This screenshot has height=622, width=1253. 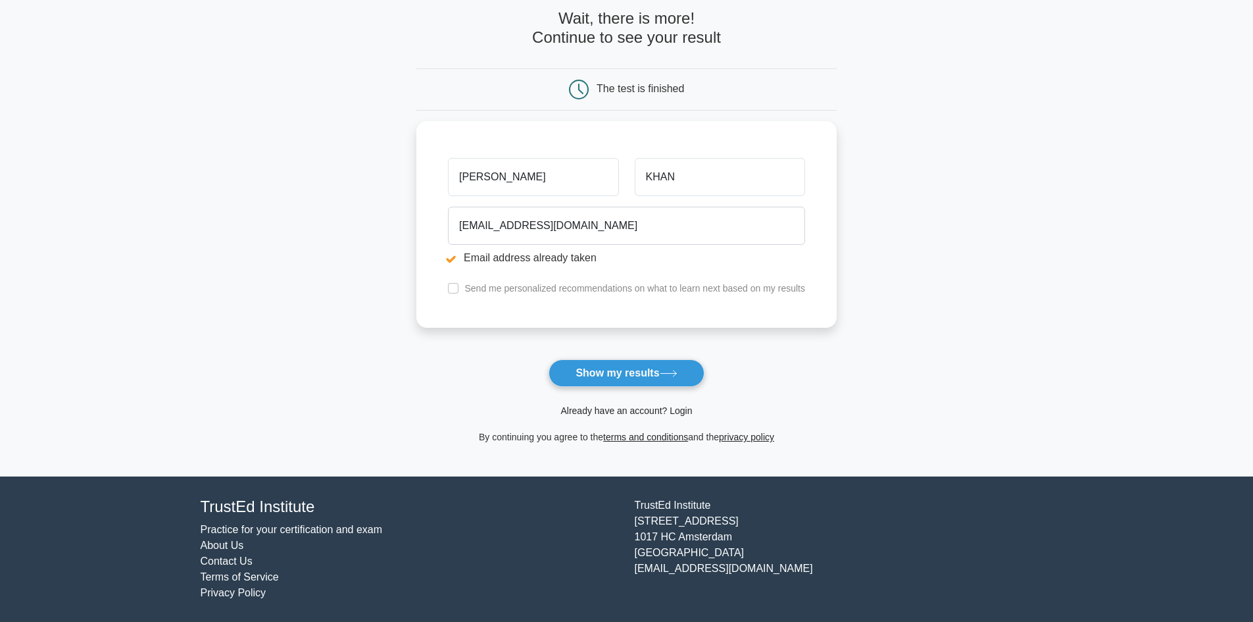 I want to click on h4: TrustEd Institute, so click(x=410, y=506).